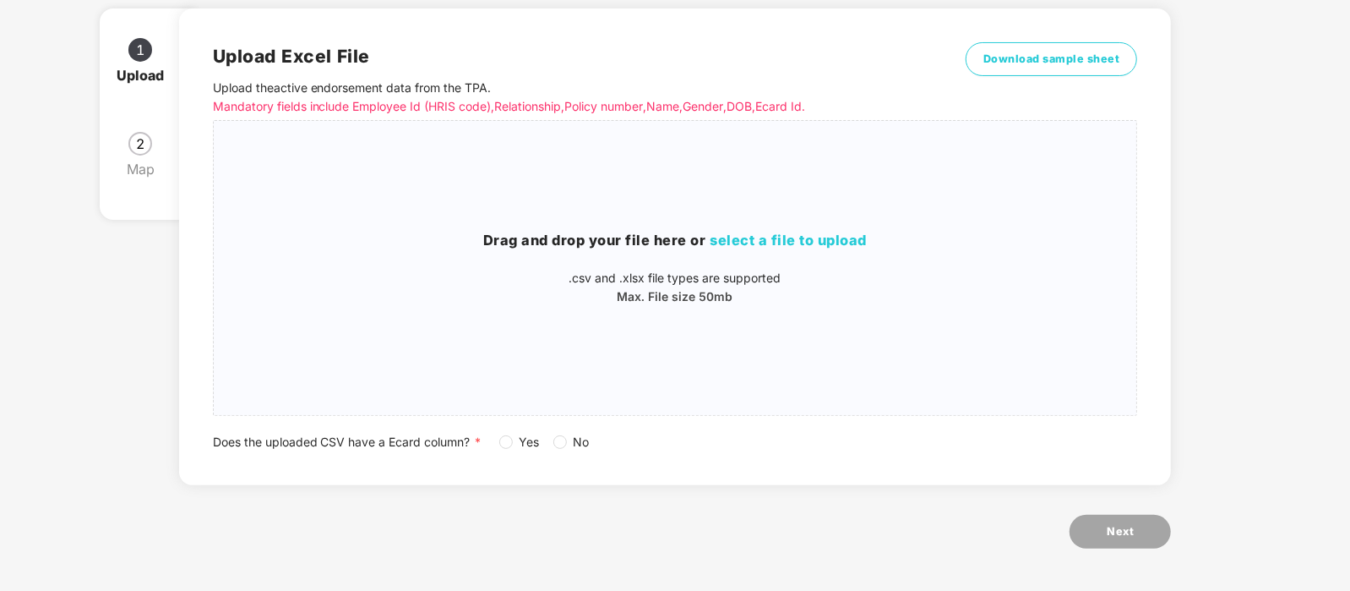 The height and width of the screenshot is (591, 1350). Describe the element at coordinates (1052, 59) in the screenshot. I see `button: Download sample sheet` at that location.